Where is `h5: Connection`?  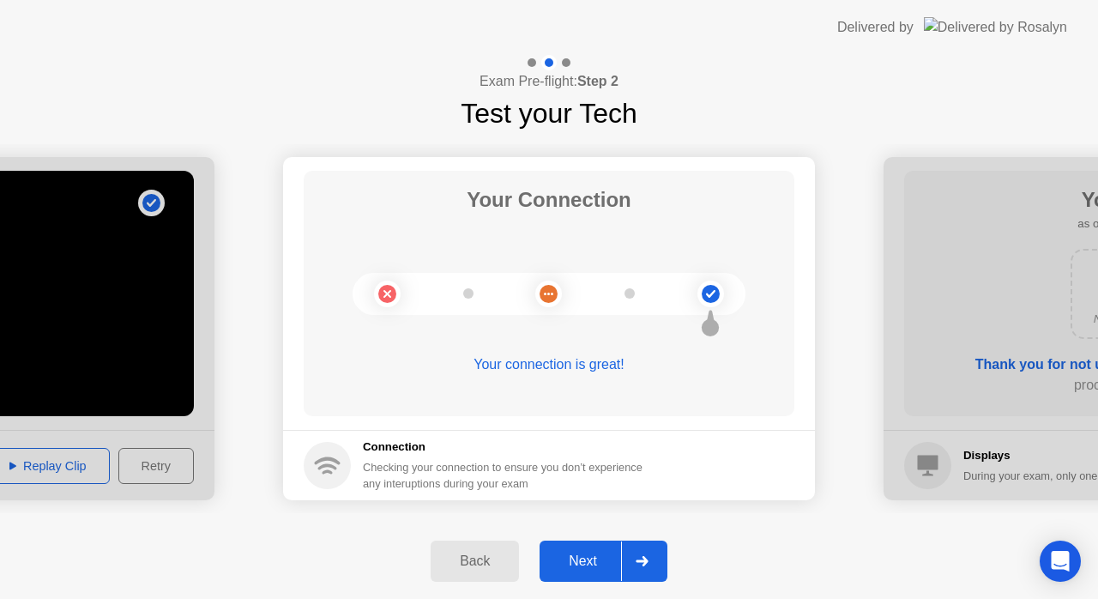 h5: Connection is located at coordinates (508, 447).